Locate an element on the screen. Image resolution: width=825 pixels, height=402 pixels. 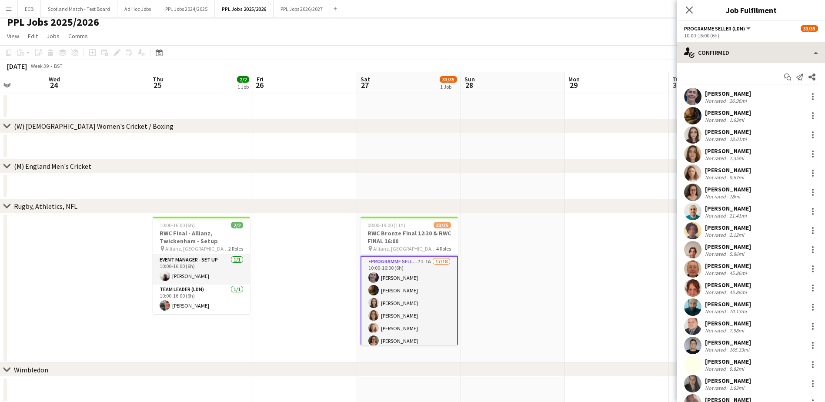
div: 0.82mi is located at coordinates (737, 368).